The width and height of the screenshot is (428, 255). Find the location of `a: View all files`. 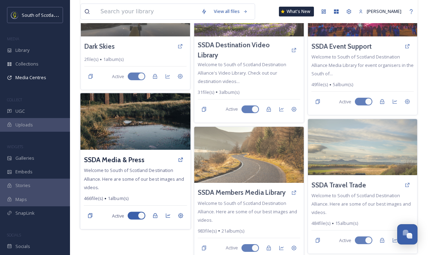

a: View all files is located at coordinates (231, 11).